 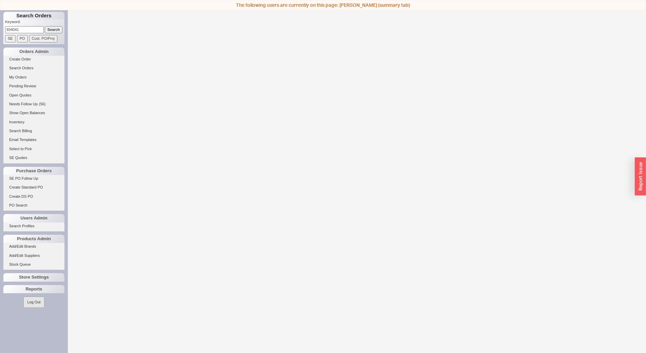 I want to click on span: Pending Review, so click(x=23, y=86).